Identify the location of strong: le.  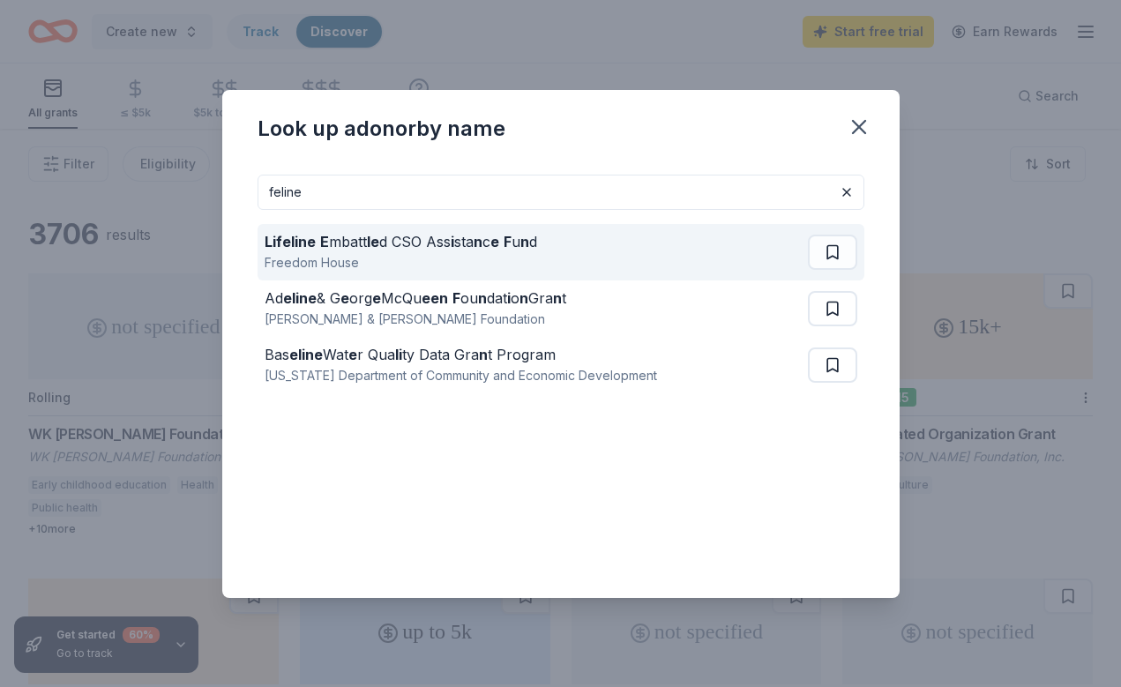
(373, 242).